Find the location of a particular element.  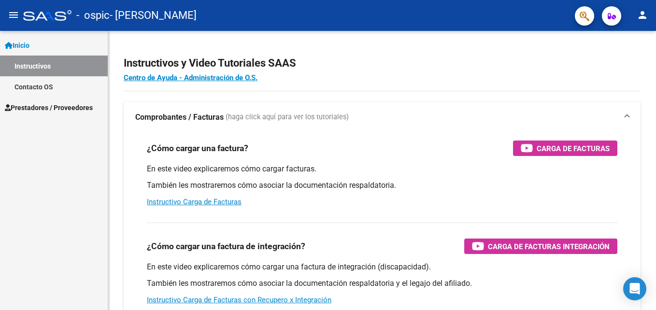

mat-expansion-panel-header: Comprobantes / Facturas (haga click aquí para ver los tutoriales) is located at coordinates (382, 117).